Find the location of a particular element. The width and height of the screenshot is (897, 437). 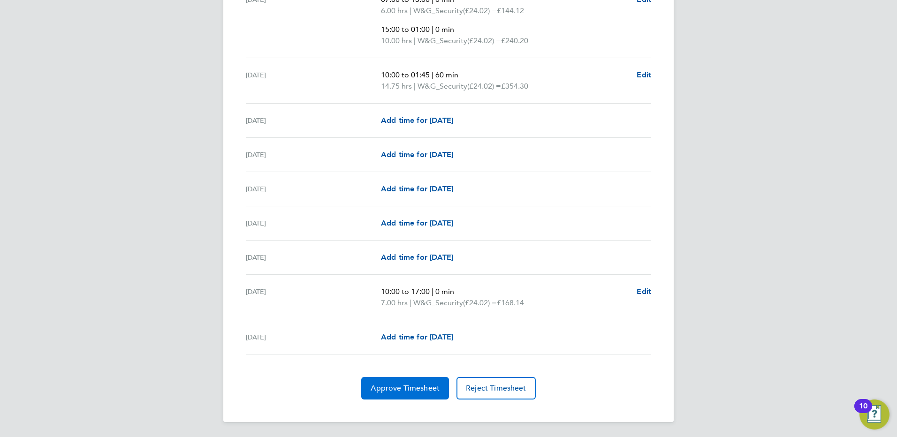

span: £168.14 is located at coordinates (510, 303).